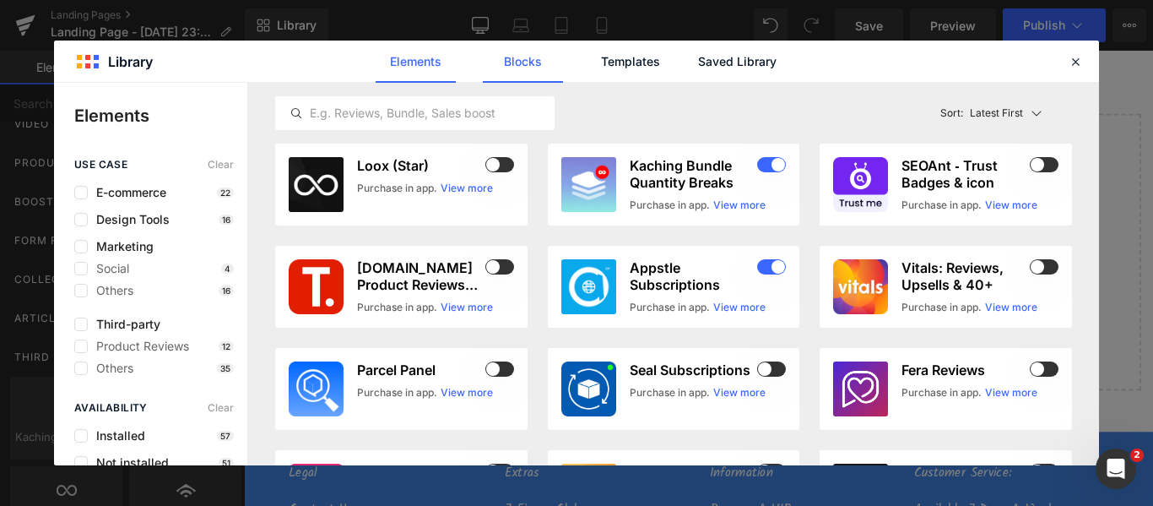 The image size is (1153, 506). Describe the element at coordinates (114, 475) in the screenshot. I see `p: Legal` at that location.